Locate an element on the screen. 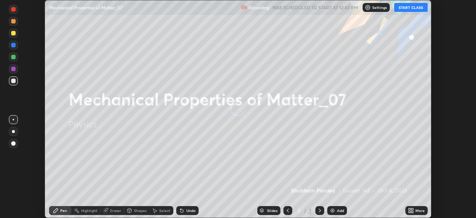 The width and height of the screenshot is (476, 218). div: Add is located at coordinates (340, 210).